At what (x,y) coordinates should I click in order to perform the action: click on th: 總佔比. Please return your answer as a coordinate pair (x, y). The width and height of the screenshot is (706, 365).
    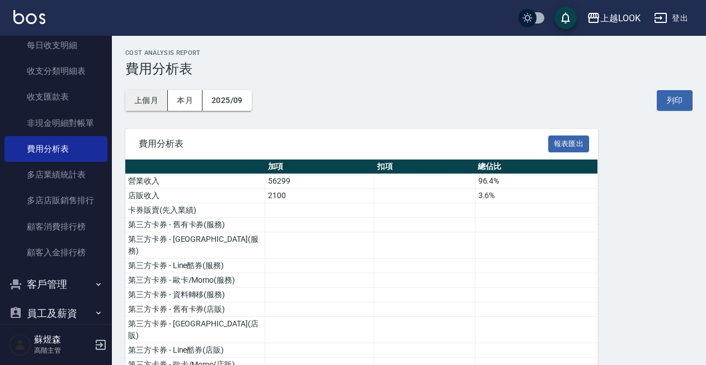
    Looking at the image, I should click on (536, 167).